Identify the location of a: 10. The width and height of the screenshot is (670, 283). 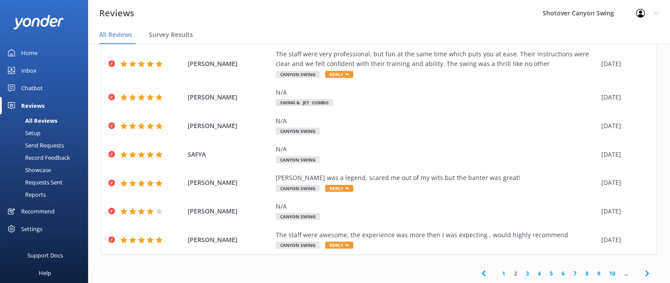
(612, 274).